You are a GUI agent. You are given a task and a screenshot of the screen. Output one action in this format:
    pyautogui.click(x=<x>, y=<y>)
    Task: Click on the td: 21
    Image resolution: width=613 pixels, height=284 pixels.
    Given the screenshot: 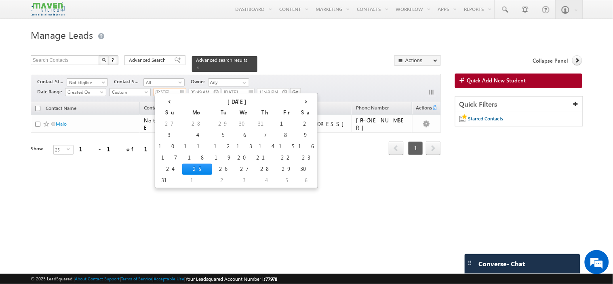 What is the action you would take?
    pyautogui.click(x=266, y=158)
    